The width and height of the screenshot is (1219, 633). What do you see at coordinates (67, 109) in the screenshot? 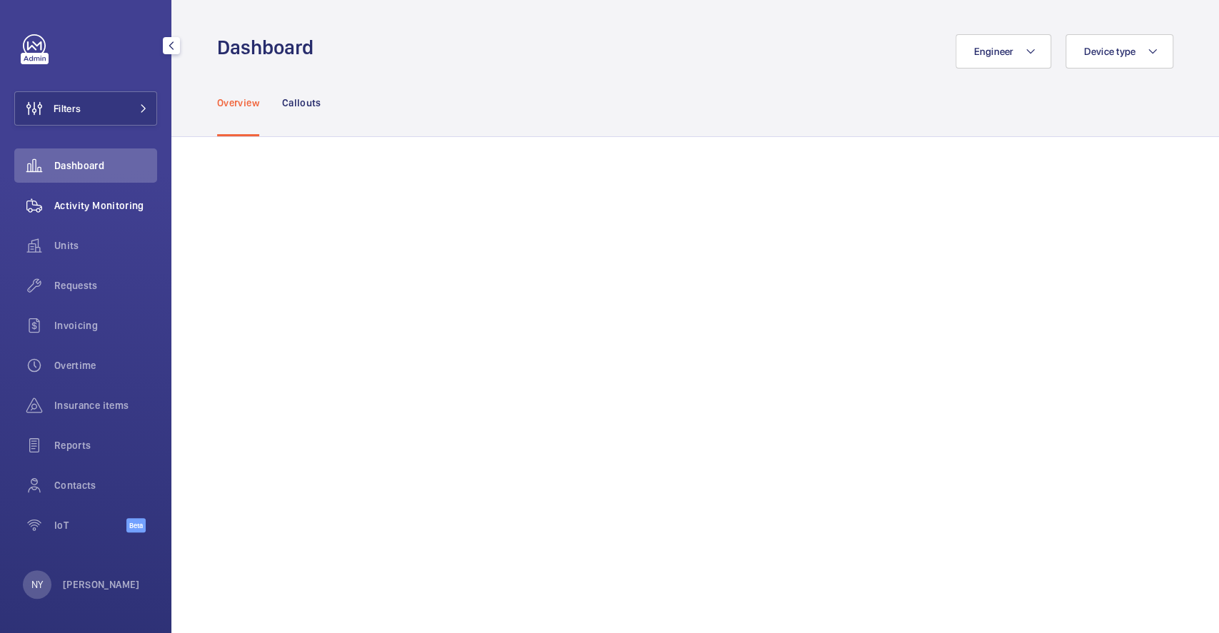
I see `span: Filters` at bounding box center [67, 109].